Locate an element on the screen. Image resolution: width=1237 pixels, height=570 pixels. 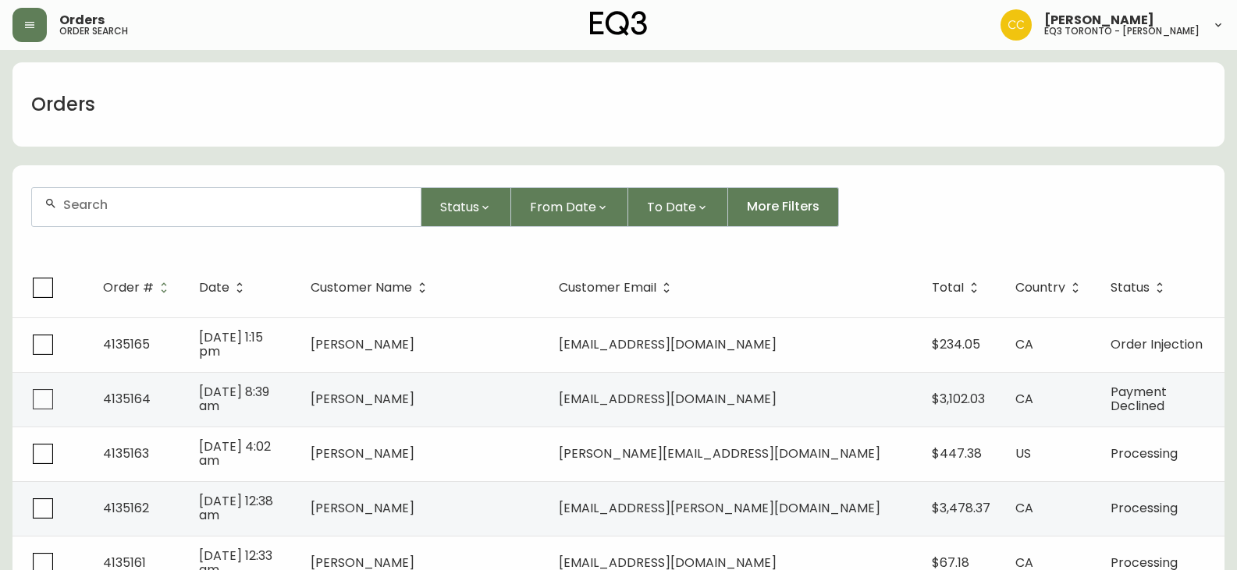
img: ec7176bad513007d25397993f68ebbfb is located at coordinates (1016, 25).